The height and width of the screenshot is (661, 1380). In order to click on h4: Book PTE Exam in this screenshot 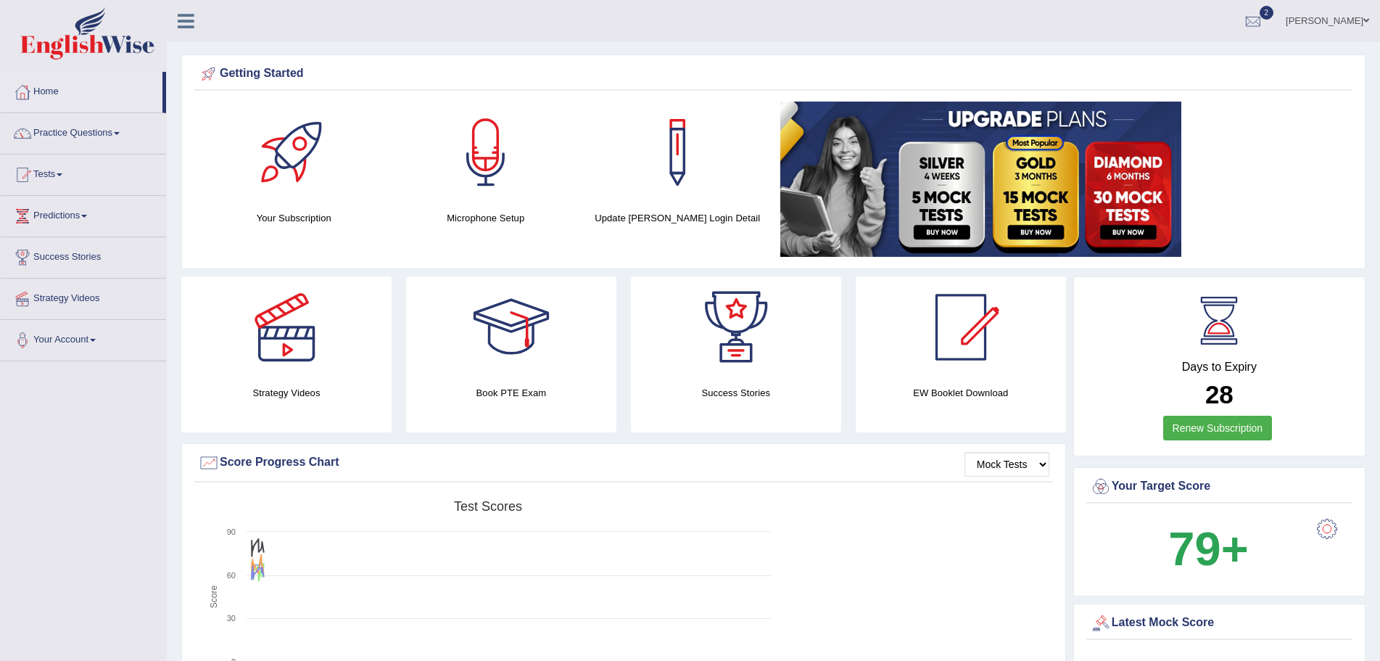, I will do `click(511, 392)`.